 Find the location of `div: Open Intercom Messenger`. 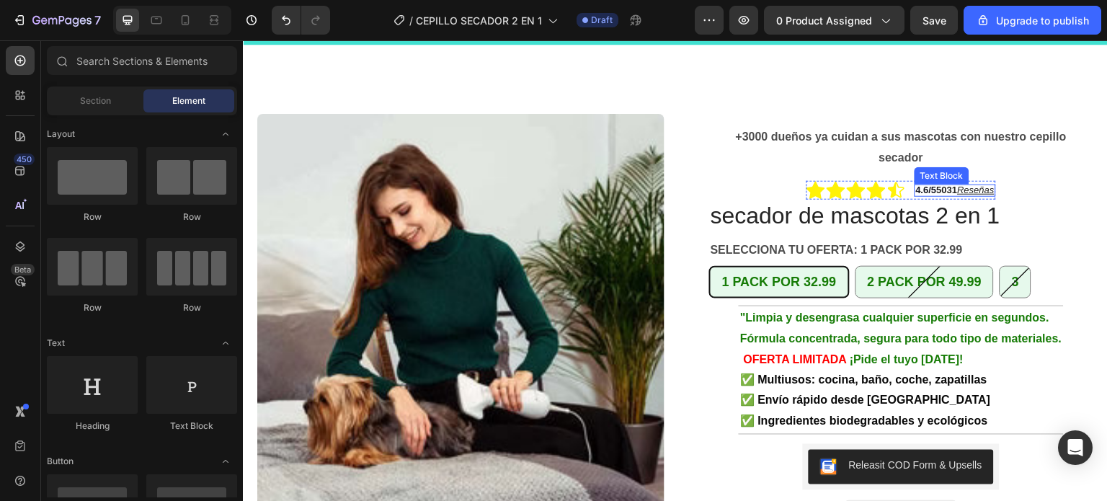

div: Open Intercom Messenger is located at coordinates (1075, 447).